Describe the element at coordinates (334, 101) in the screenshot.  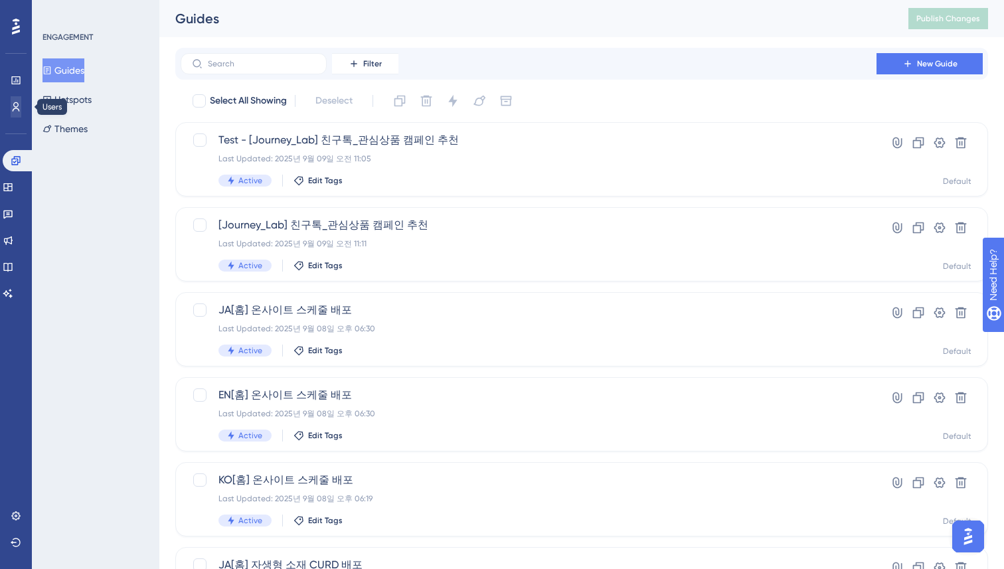
I see `span: Deselect` at that location.